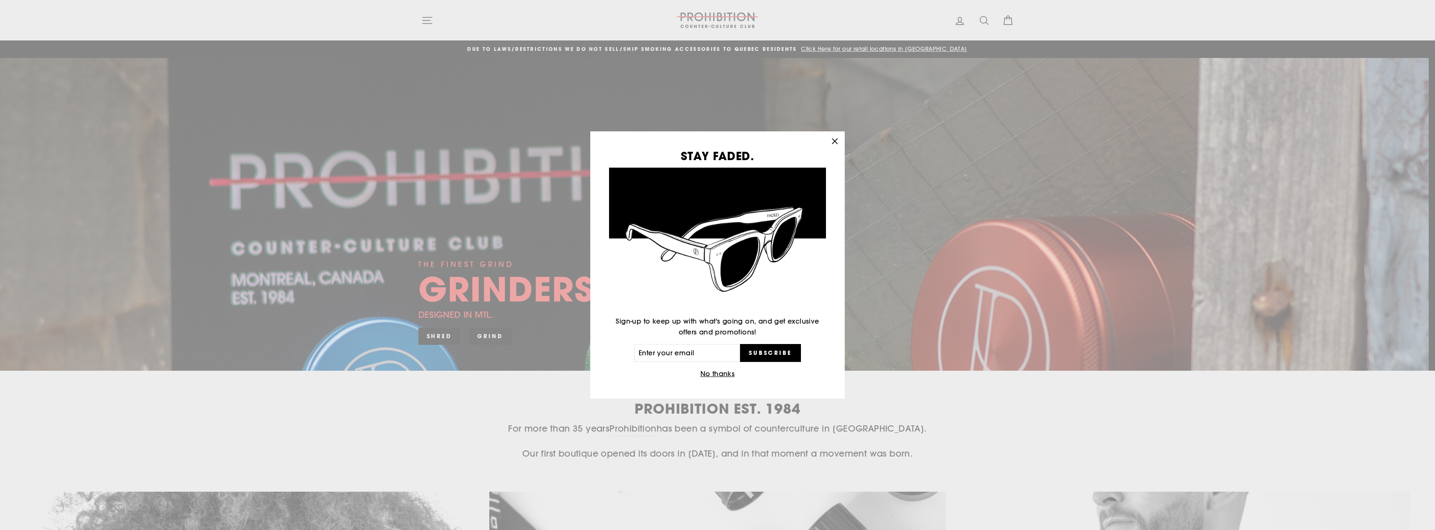  What do you see at coordinates (717, 327) in the screenshot?
I see `p: Sign-up to keep up with what's going on, and get exclusive offers and promotions!` at bounding box center [717, 327].